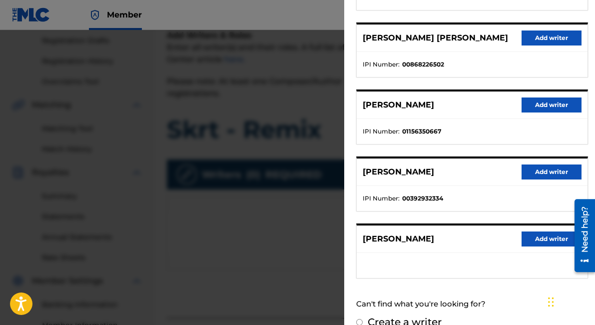 This screenshot has height=325, width=595. I want to click on img: MLC Logo, so click(31, 14).